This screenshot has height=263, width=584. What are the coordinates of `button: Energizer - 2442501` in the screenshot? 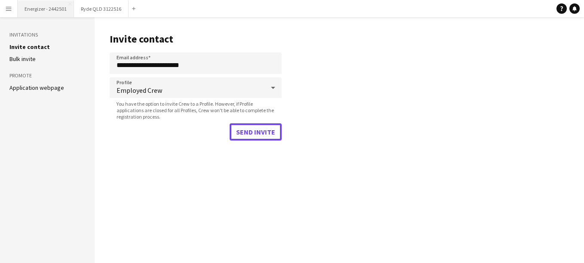 It's located at (46, 9).